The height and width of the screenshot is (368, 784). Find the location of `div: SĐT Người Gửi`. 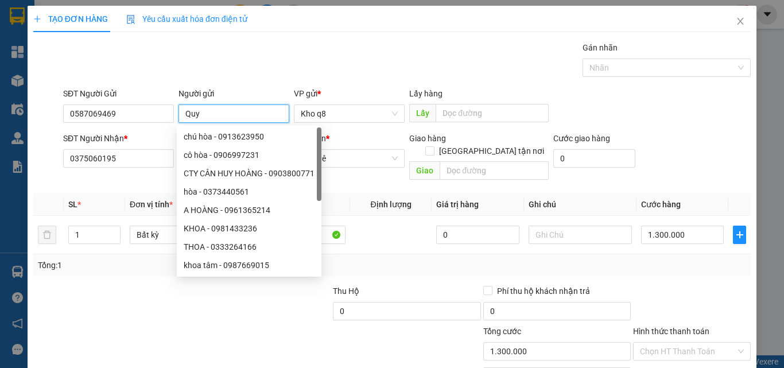

div: SĐT Người Gửi is located at coordinates (118, 94).